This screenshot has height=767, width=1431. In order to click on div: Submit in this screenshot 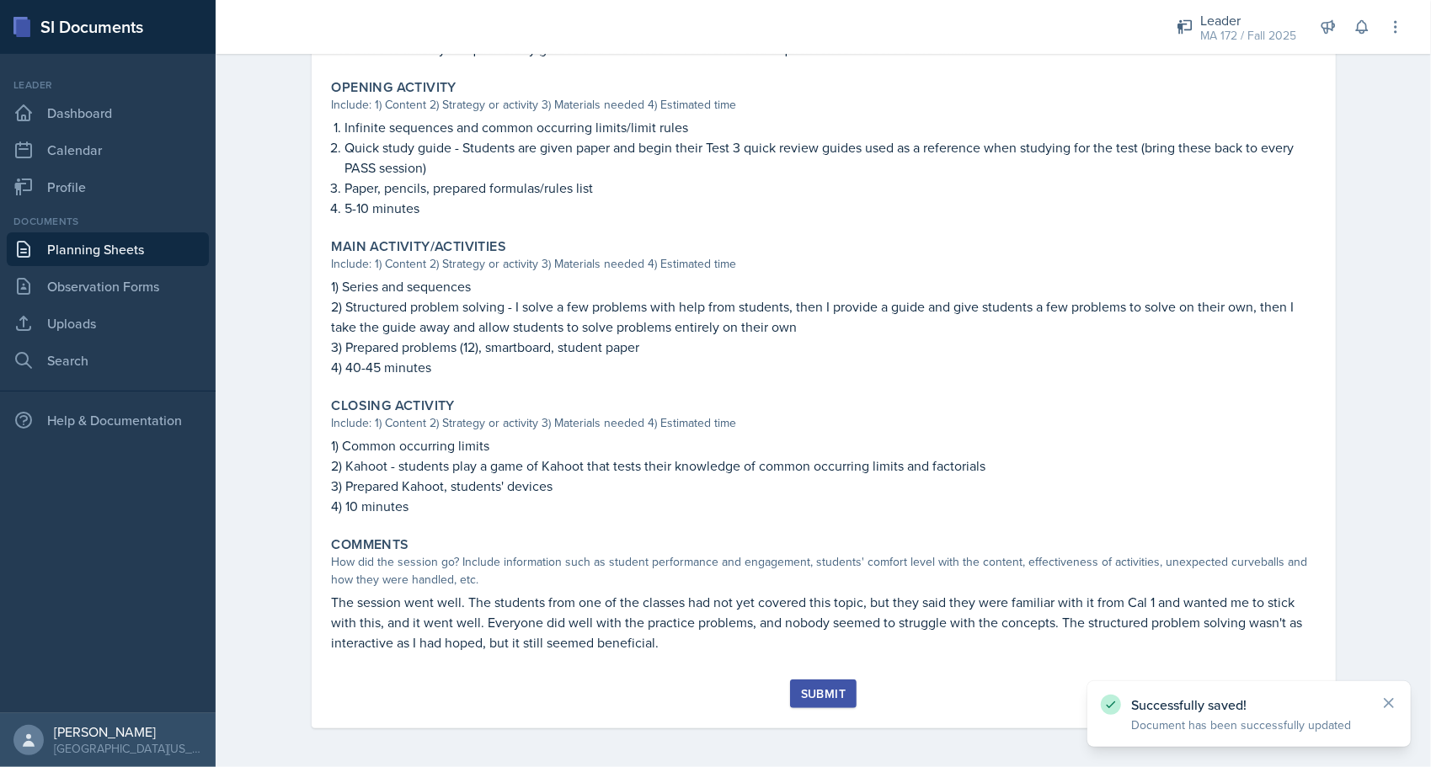, I will do `click(823, 694)`.